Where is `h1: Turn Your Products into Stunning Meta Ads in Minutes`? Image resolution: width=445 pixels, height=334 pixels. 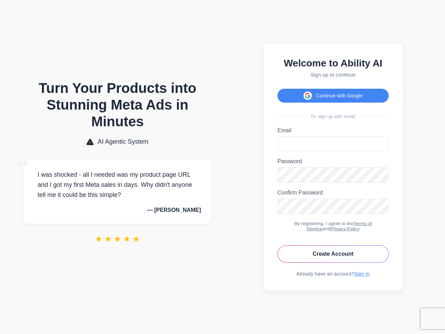 h1: Turn Your Products into Stunning Meta Ads in Minutes is located at coordinates (118, 105).